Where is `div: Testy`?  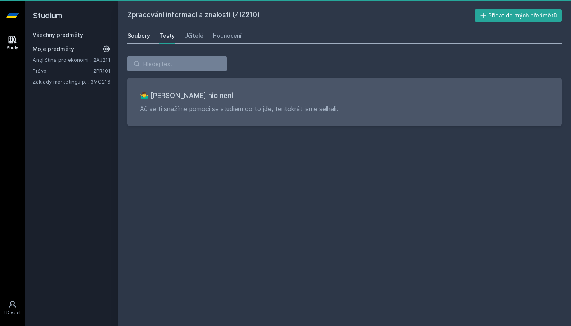 div: Testy is located at coordinates (167, 36).